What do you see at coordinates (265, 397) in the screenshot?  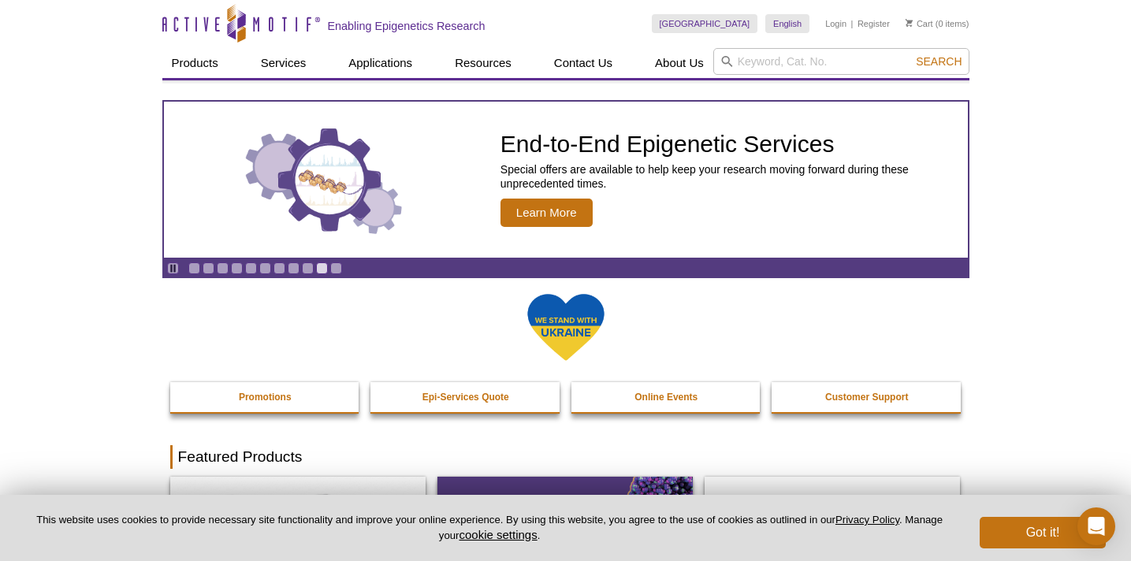 I see `strong: Promotions` at bounding box center [265, 397].